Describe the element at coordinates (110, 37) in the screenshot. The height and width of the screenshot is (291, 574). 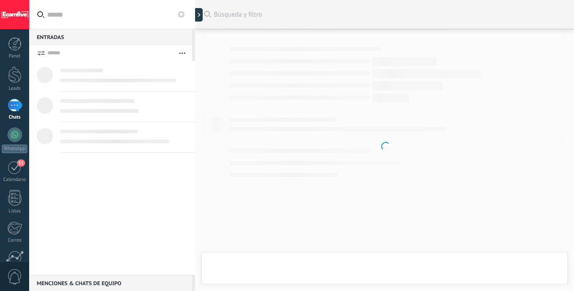
I see `div: Entradas` at that location.